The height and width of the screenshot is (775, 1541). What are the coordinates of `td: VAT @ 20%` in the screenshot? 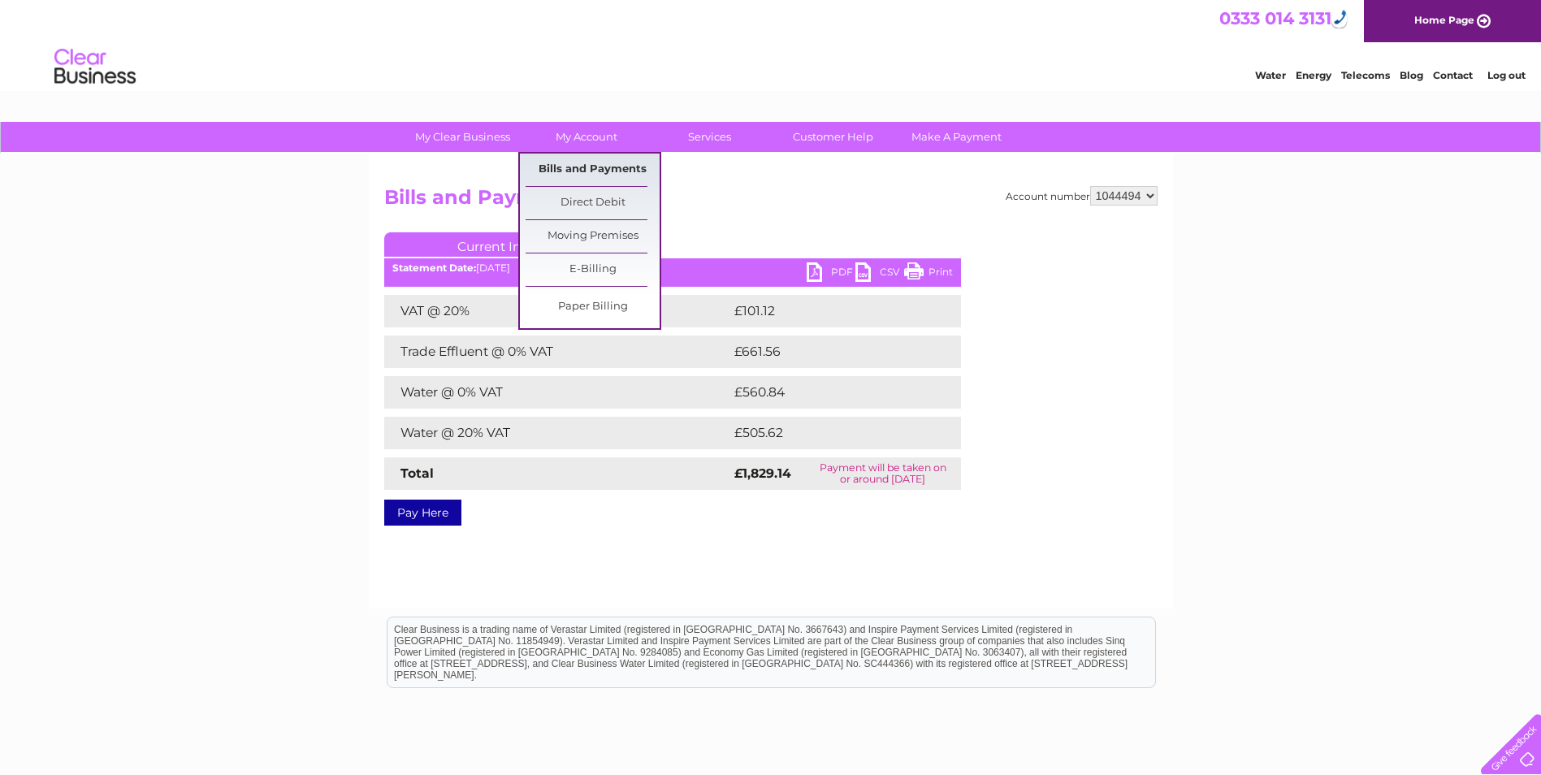 It's located at (557, 311).